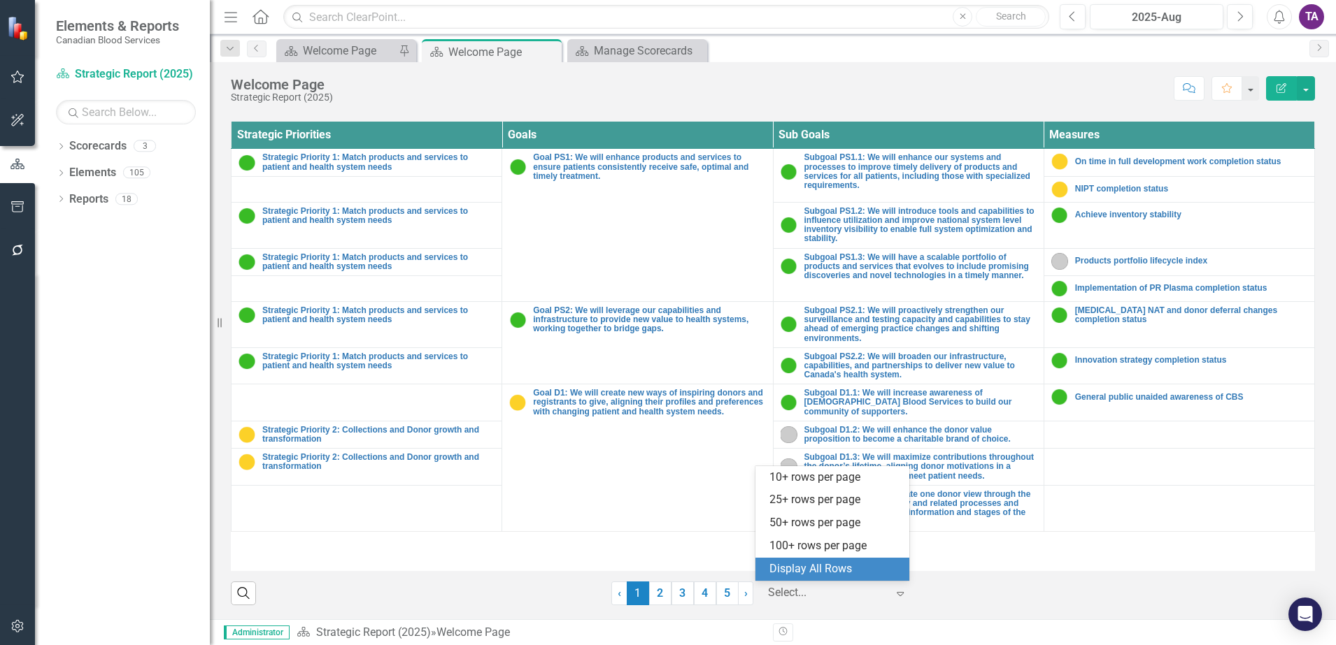  I want to click on a: Subgoal PS2.2: We will broaden our infrastructure, capabilities, and partnerships to deliver new ..., so click(920, 366).